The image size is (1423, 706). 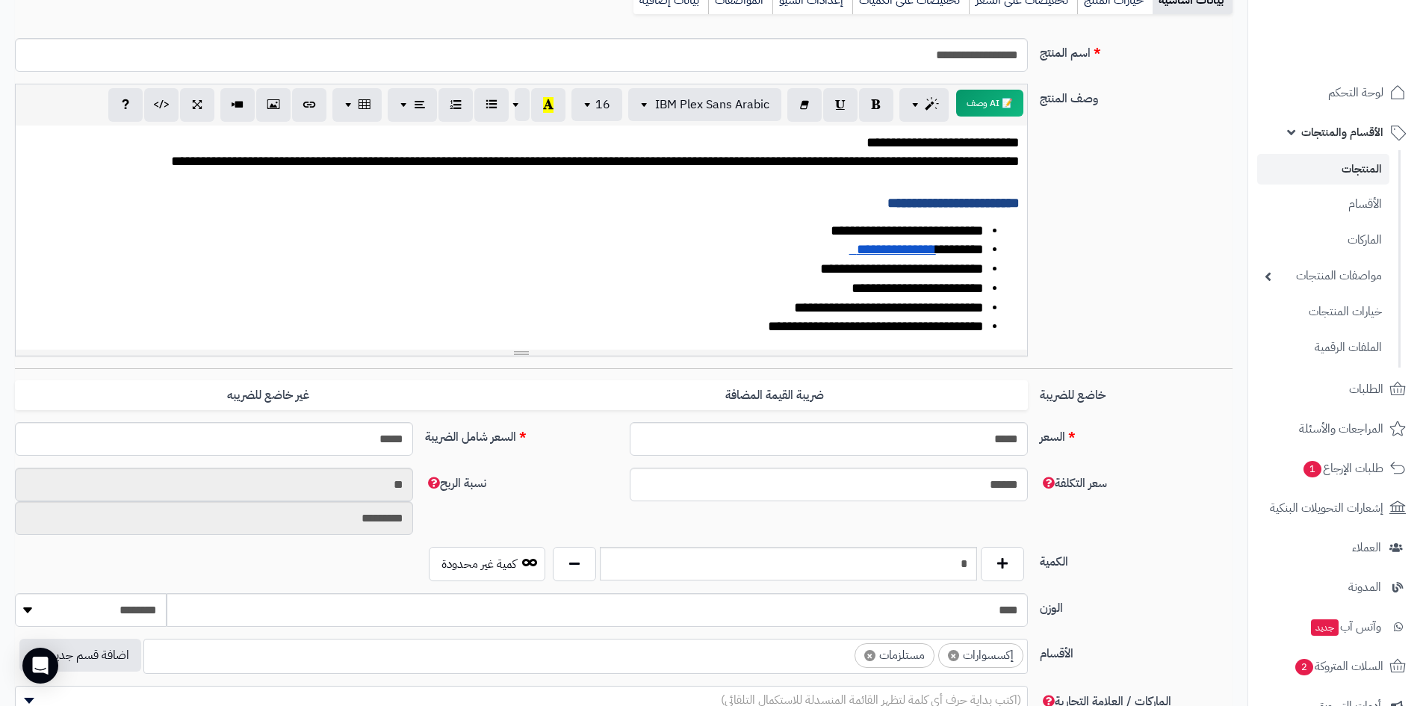 I want to click on span: وآتس آب, so click(x=1345, y=627).